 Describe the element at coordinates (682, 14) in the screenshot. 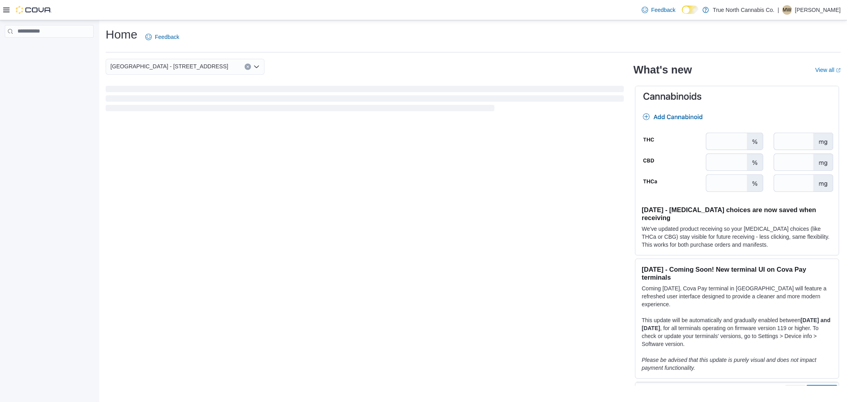

I see `span: Dark Mode` at that location.